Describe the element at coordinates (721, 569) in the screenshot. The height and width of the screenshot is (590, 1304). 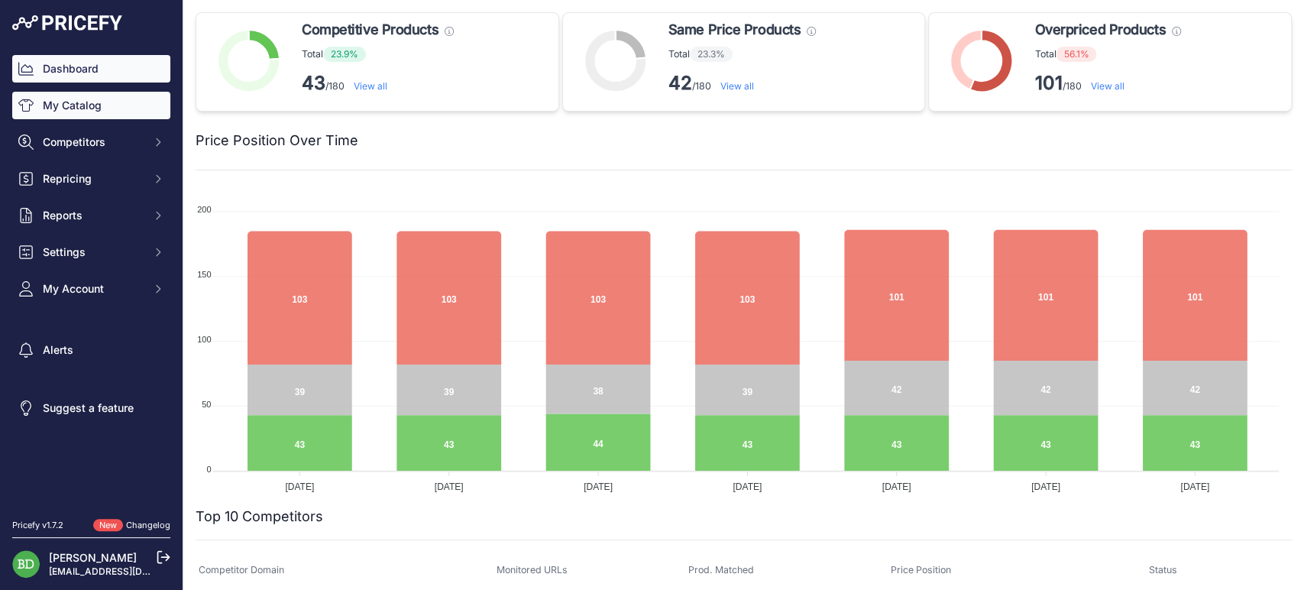
I see `span: Prod. Matched` at that location.